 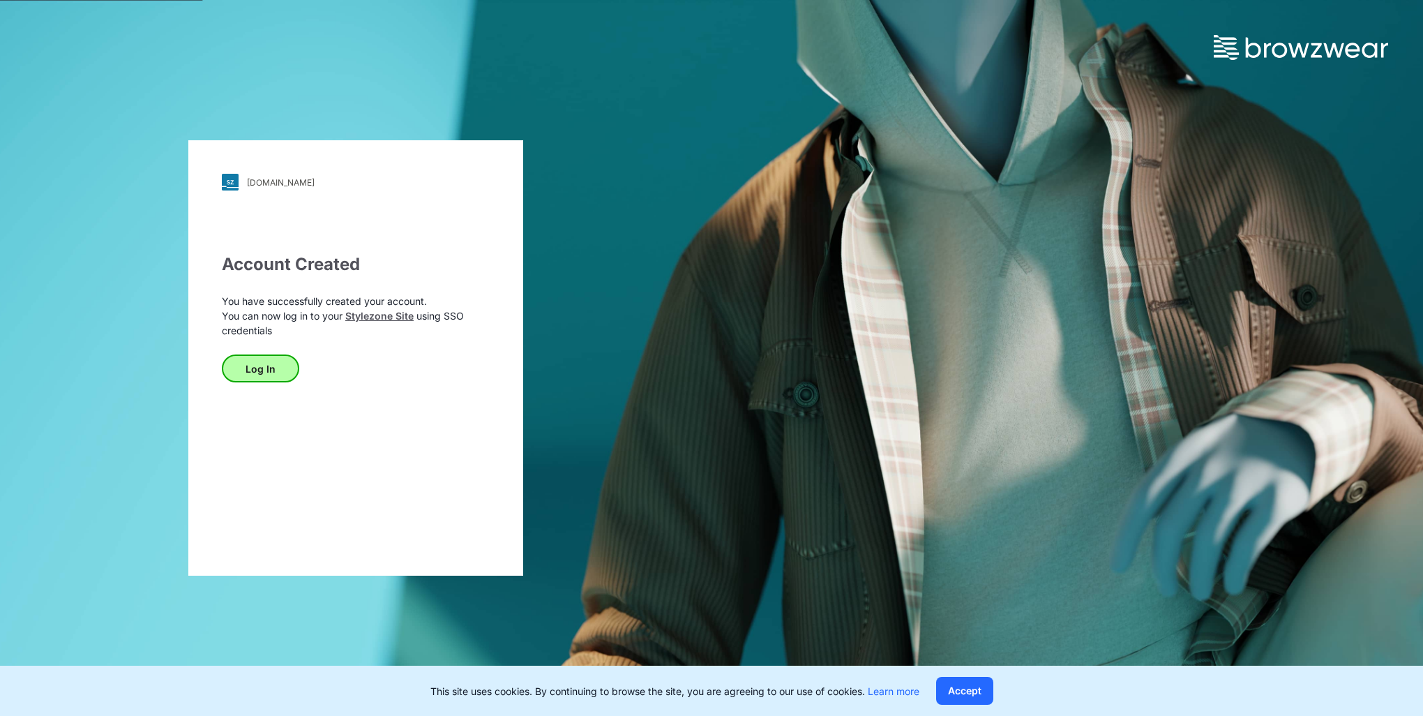 What do you see at coordinates (965, 691) in the screenshot?
I see `button: Accept` at bounding box center [965, 691].